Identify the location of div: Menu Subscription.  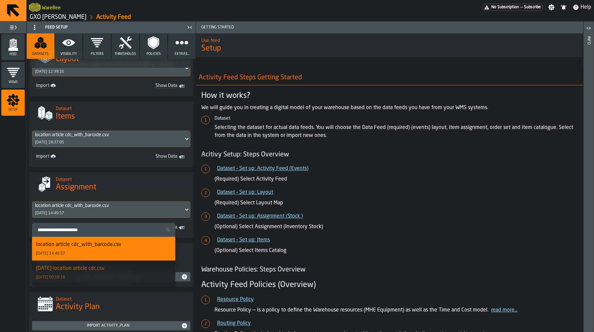
(513, 7).